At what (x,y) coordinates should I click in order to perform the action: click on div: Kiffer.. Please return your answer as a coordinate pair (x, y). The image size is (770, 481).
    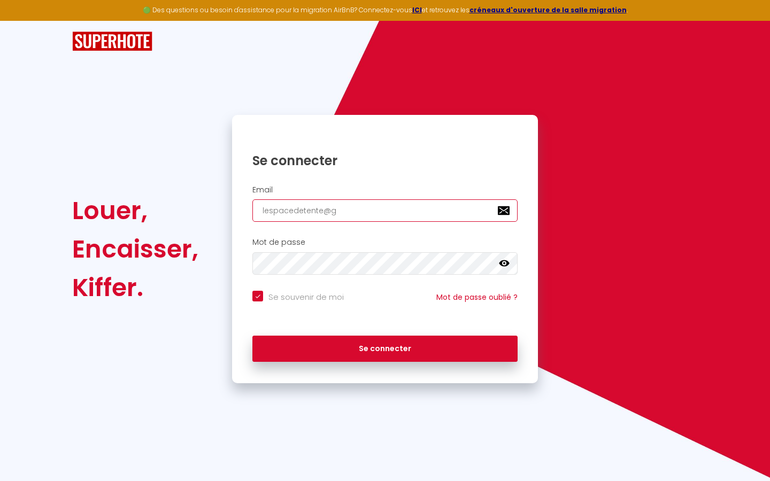
    Looking at the image, I should click on (135, 288).